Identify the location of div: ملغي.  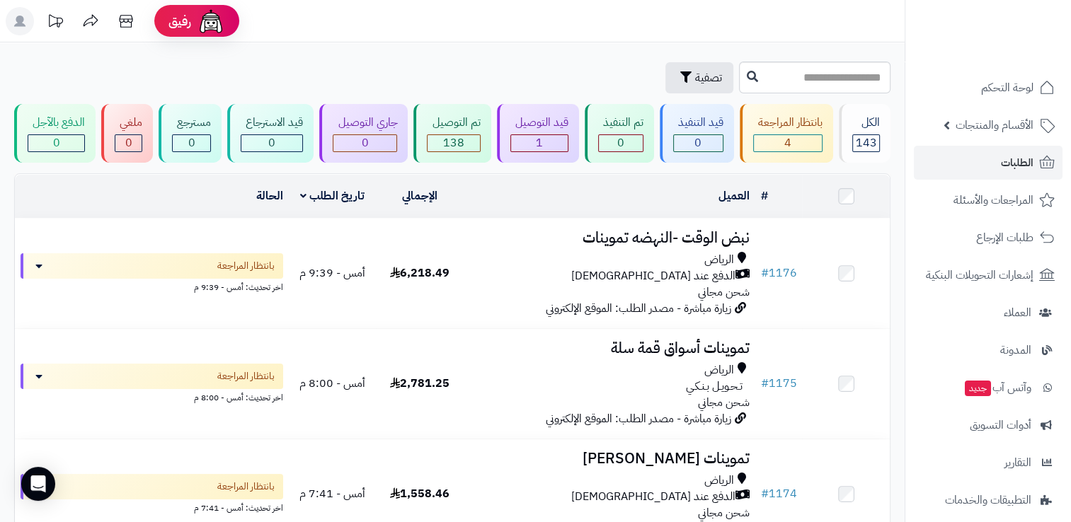
(128, 122).